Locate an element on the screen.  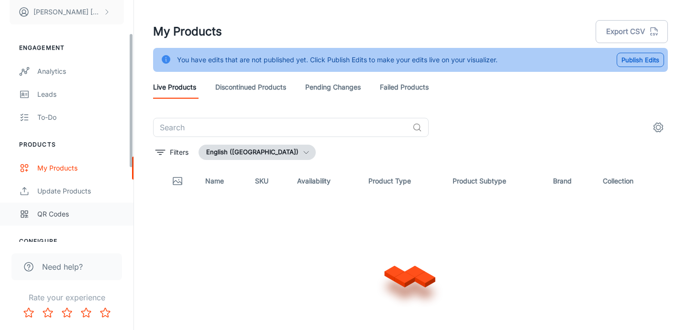
th: SKU is located at coordinates (268, 181).